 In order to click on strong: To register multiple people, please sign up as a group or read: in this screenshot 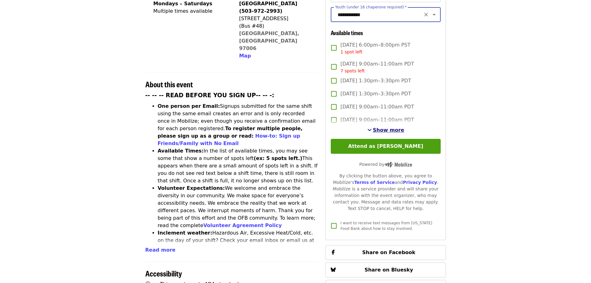, I will do `click(230, 132)`.